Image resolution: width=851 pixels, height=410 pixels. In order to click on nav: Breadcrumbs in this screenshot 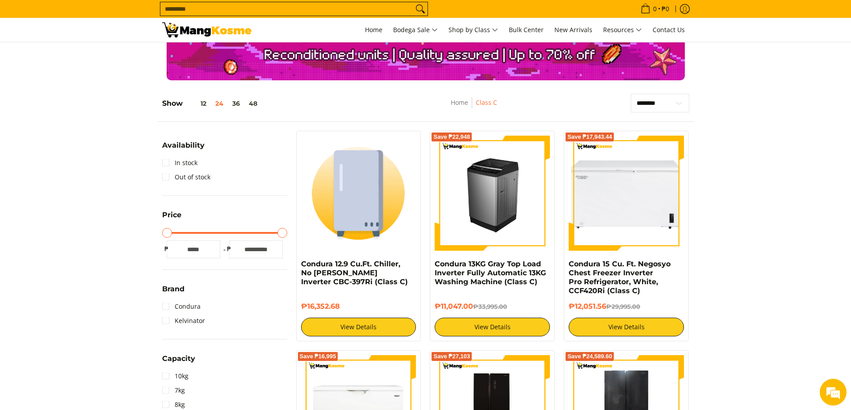, I will do `click(474, 107)`.